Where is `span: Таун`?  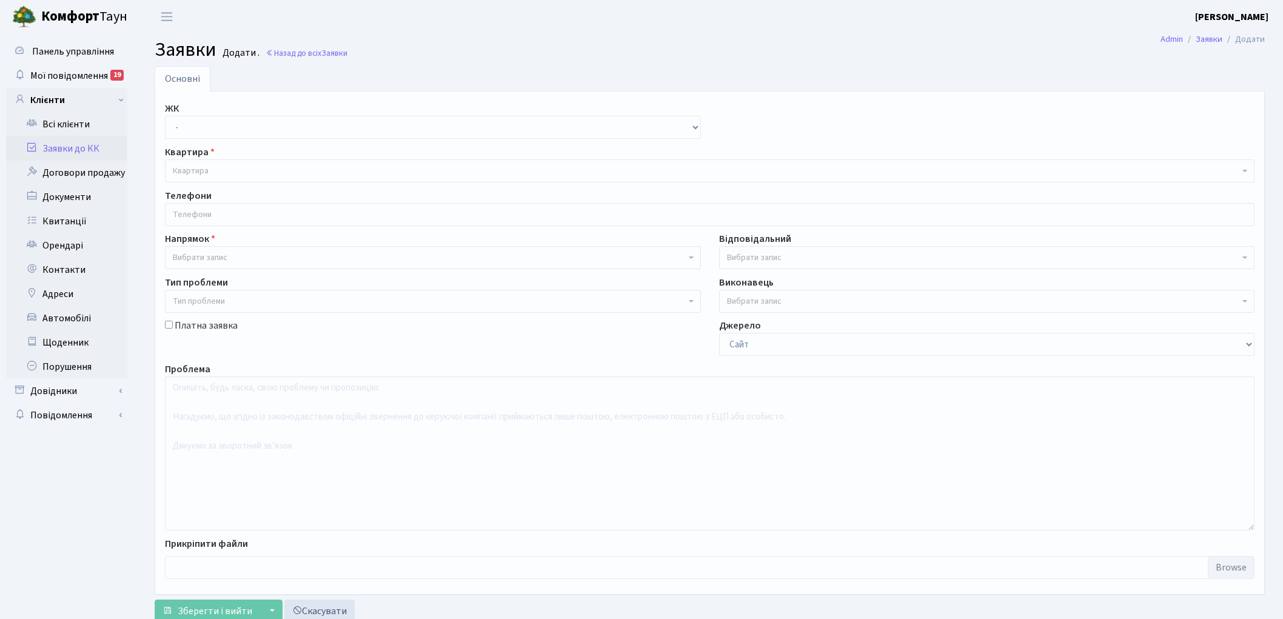 span: Таун is located at coordinates (84, 17).